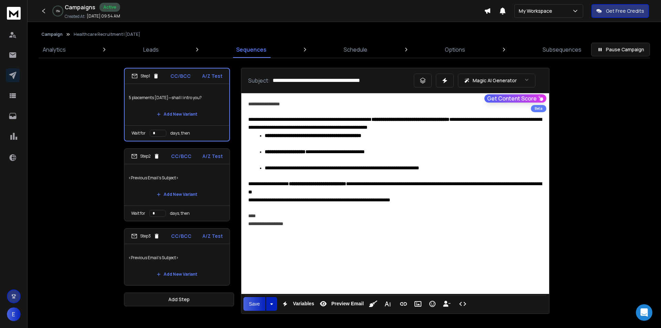 This screenshot has width=661, height=328. What do you see at coordinates (404, 304) in the screenshot?
I see `button: Insert Link (Ctrl+K)` at bounding box center [404, 304].